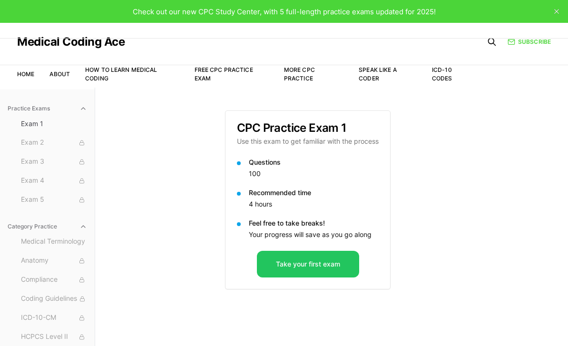  I want to click on p: 4 hours, so click(313, 204).